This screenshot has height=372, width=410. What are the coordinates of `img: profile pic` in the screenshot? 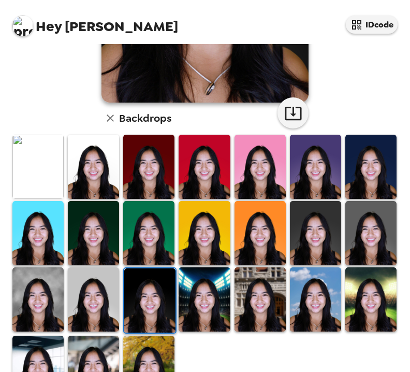 It's located at (23, 26).